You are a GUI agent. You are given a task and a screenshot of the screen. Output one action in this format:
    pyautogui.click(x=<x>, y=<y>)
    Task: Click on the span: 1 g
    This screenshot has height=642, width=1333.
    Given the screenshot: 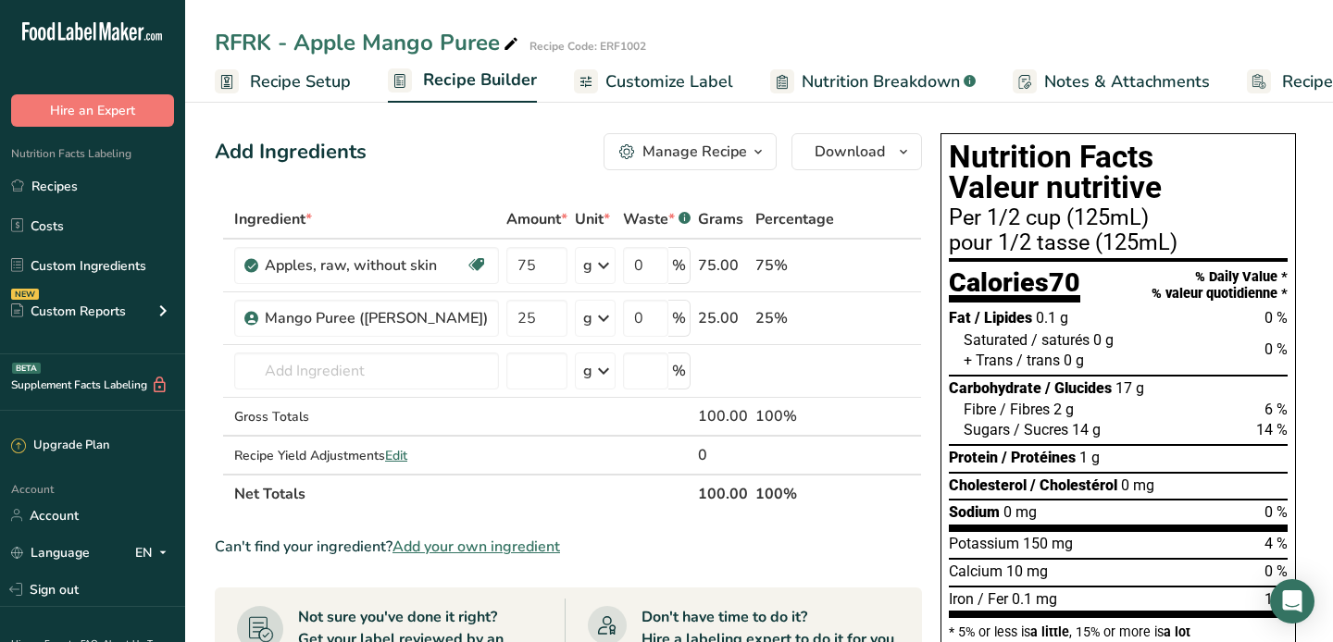 What is the action you would take?
    pyautogui.click(x=1090, y=457)
    